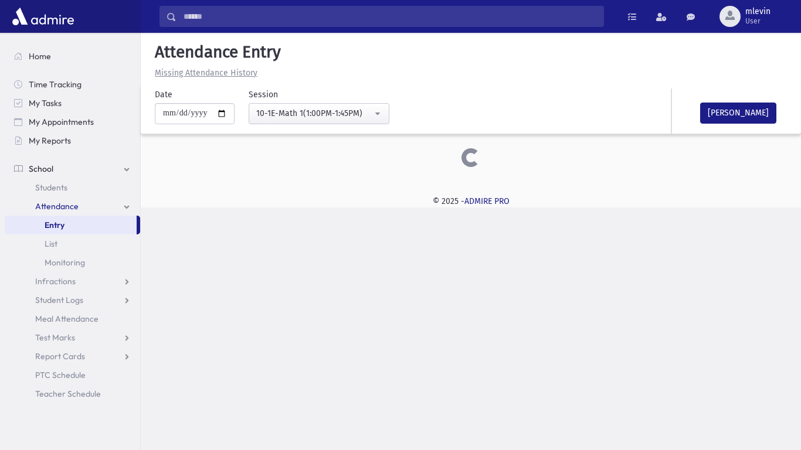 The width and height of the screenshot is (801, 450). What do you see at coordinates (164, 94) in the screenshot?
I see `label: Date` at bounding box center [164, 94].